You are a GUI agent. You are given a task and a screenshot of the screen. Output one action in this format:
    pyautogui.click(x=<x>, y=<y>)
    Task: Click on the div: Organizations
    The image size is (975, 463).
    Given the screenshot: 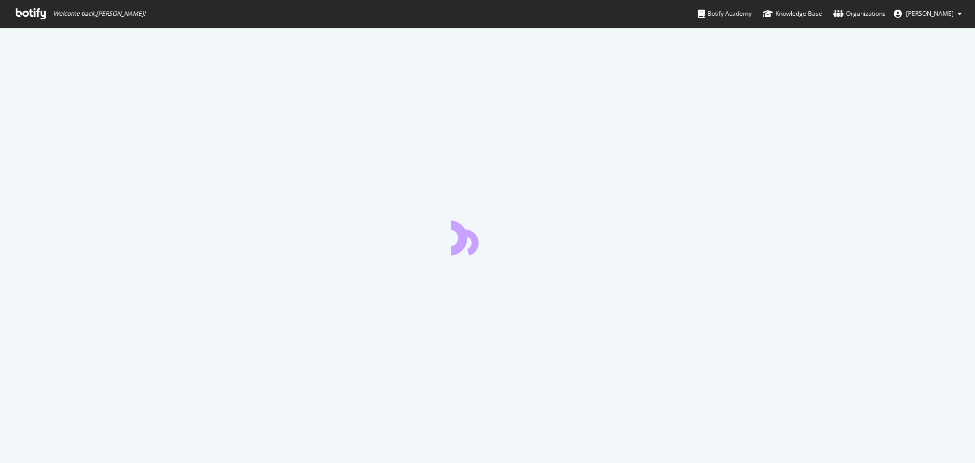 What is the action you would take?
    pyautogui.click(x=859, y=14)
    